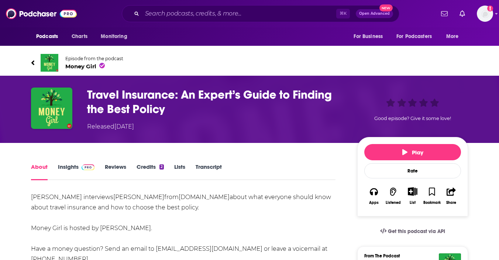  What do you see at coordinates (485, 14) in the screenshot?
I see `button: Show profile menu` at bounding box center [485, 14].